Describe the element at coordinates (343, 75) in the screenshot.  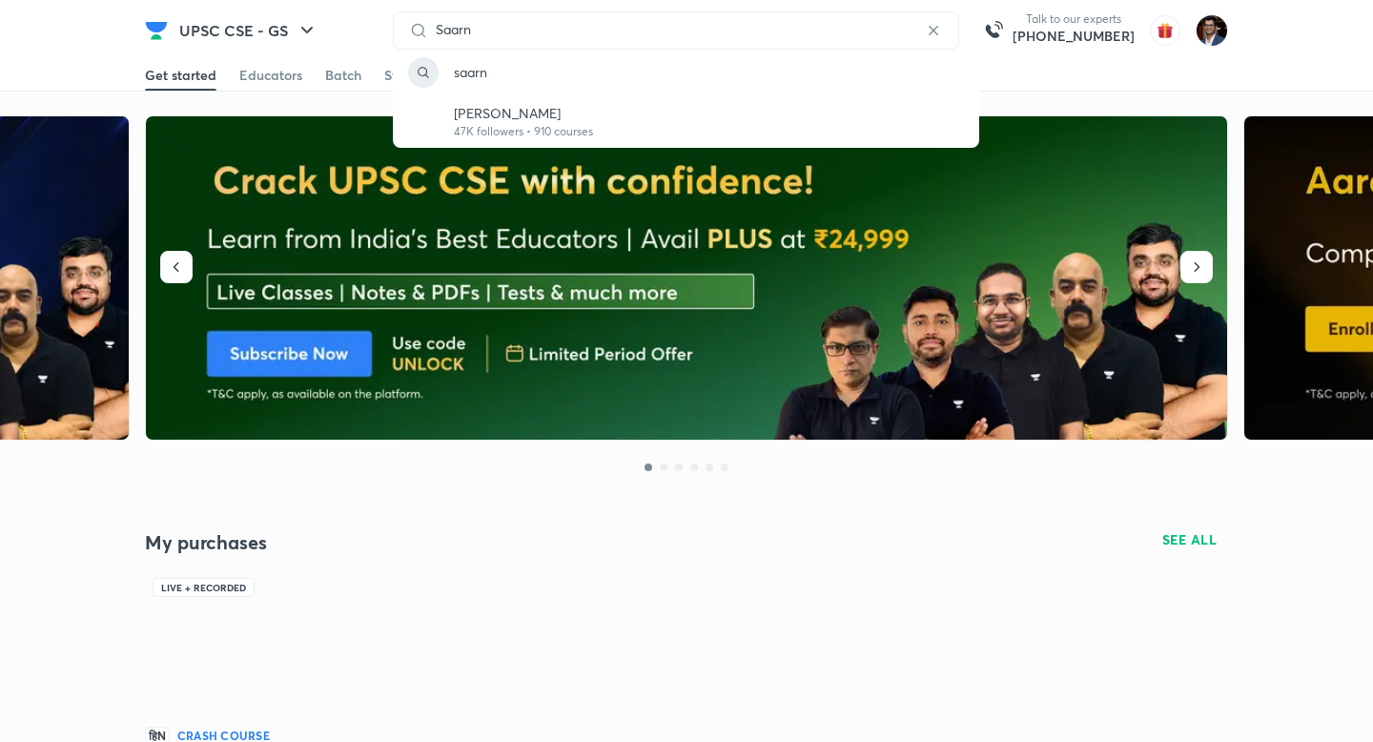
I see `div: Batch` at that location.